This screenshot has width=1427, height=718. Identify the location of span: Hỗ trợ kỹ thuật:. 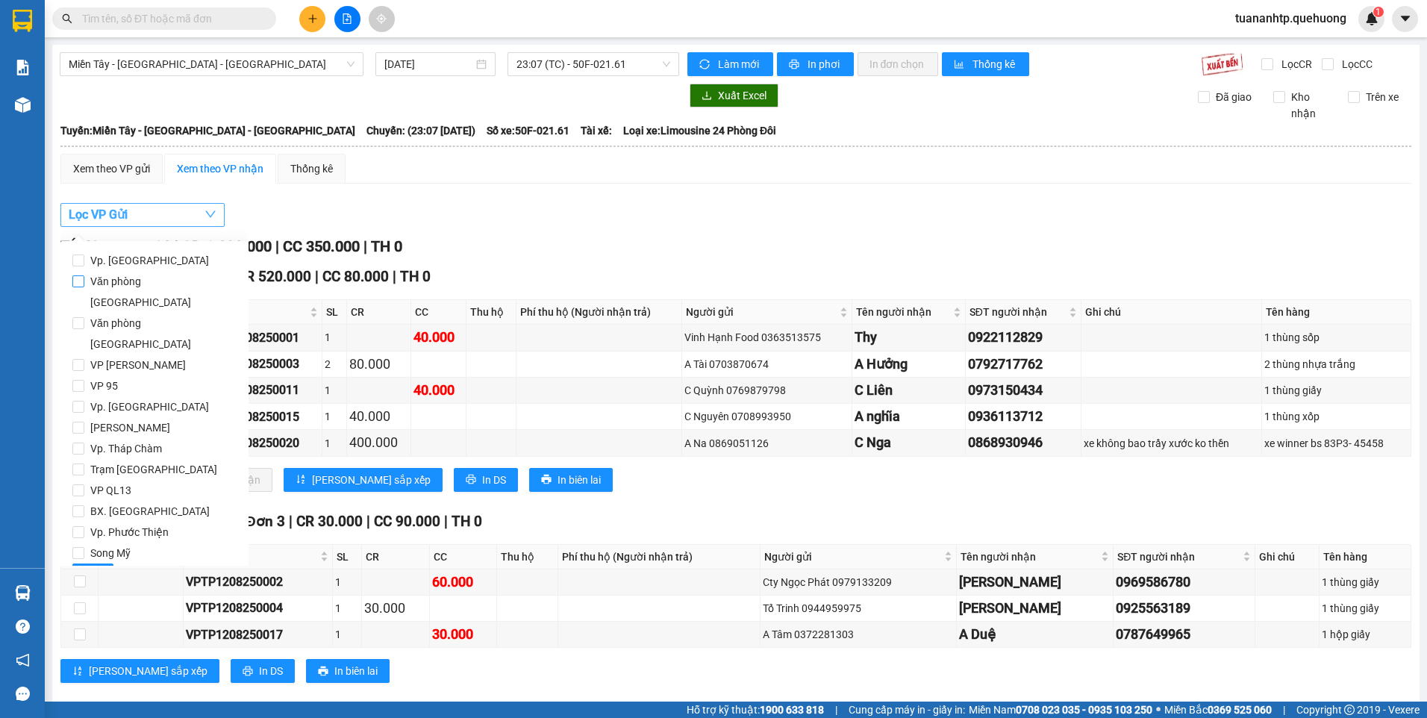
(755, 710).